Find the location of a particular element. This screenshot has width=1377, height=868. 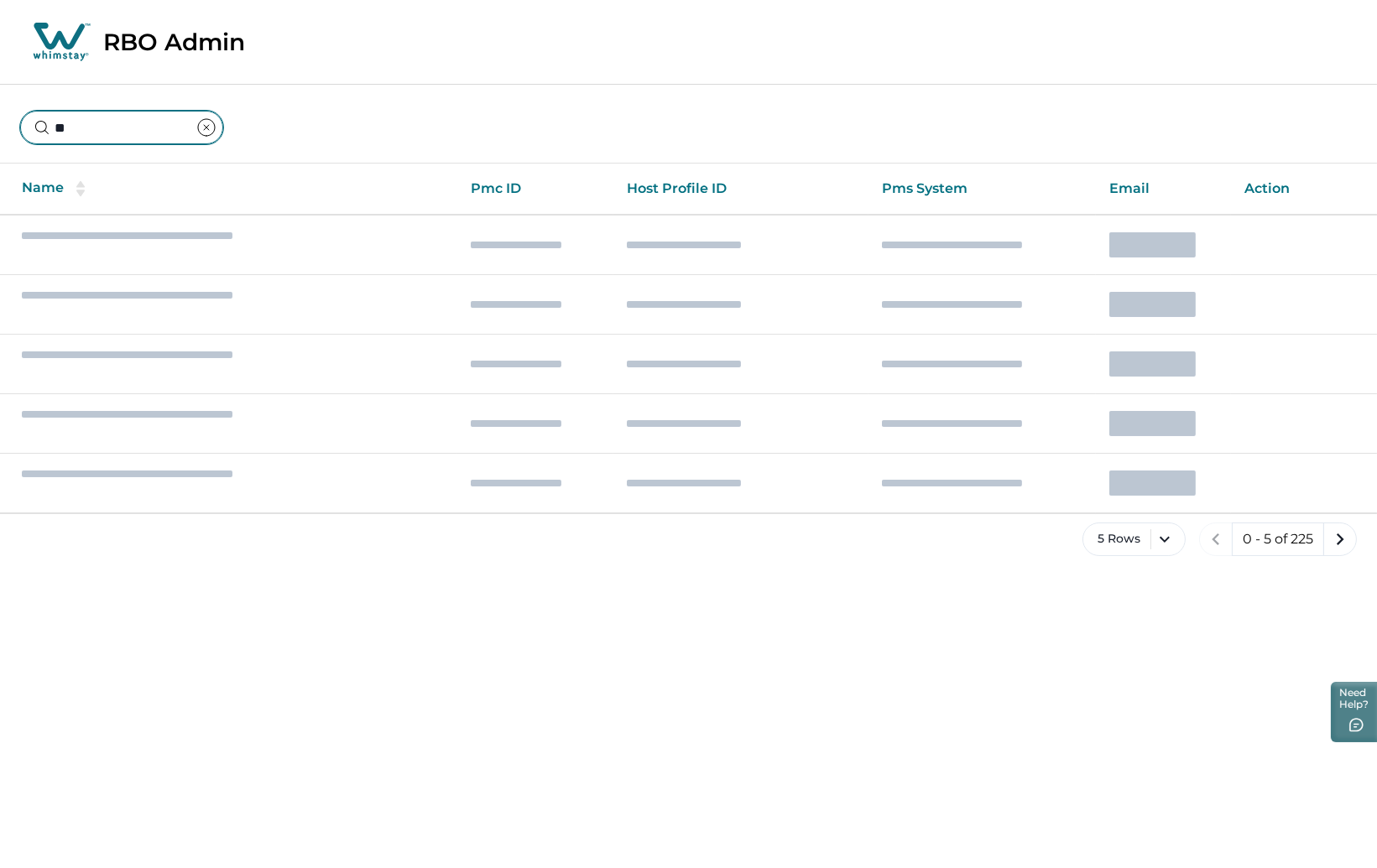

button: clear input is located at coordinates (206, 127).